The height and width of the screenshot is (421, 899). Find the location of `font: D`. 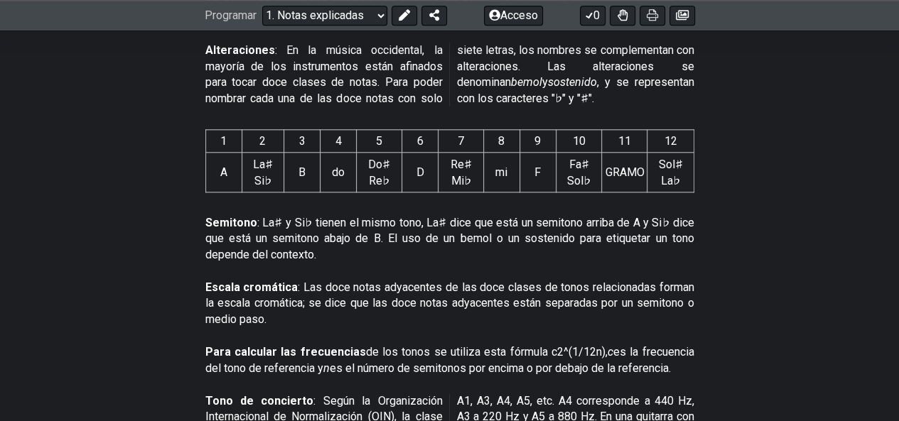

font: D is located at coordinates (420, 172).